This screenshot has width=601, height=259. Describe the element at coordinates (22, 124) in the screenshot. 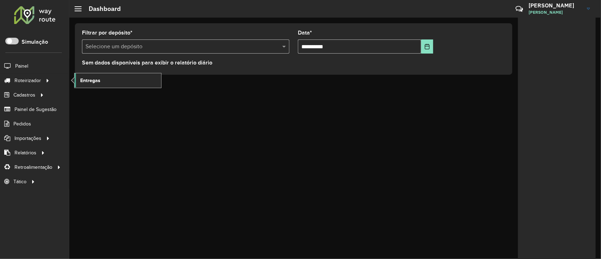

I see `span: Pedidos` at that location.